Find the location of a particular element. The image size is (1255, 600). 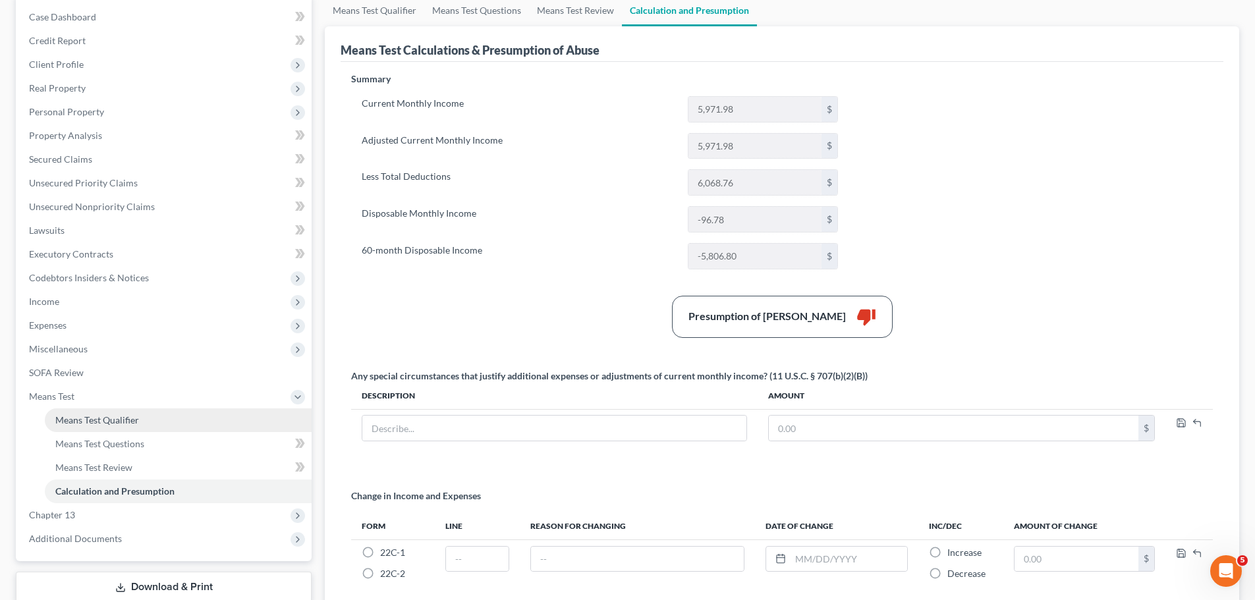

a: Means Test Review is located at coordinates (178, 468).